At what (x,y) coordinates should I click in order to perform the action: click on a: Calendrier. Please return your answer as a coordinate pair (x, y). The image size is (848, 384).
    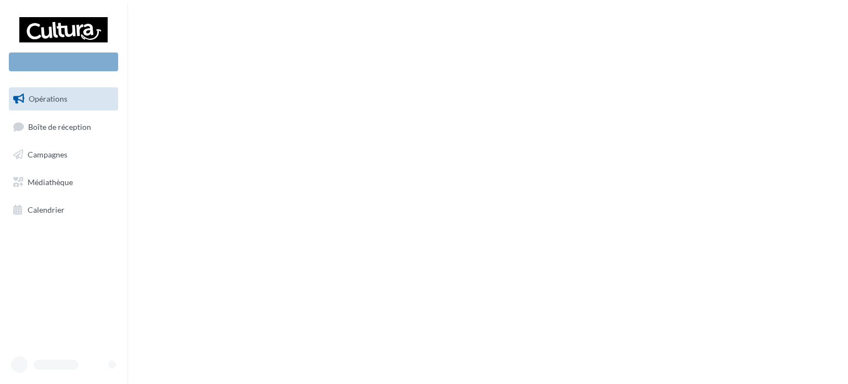
    Looking at the image, I should click on (64, 210).